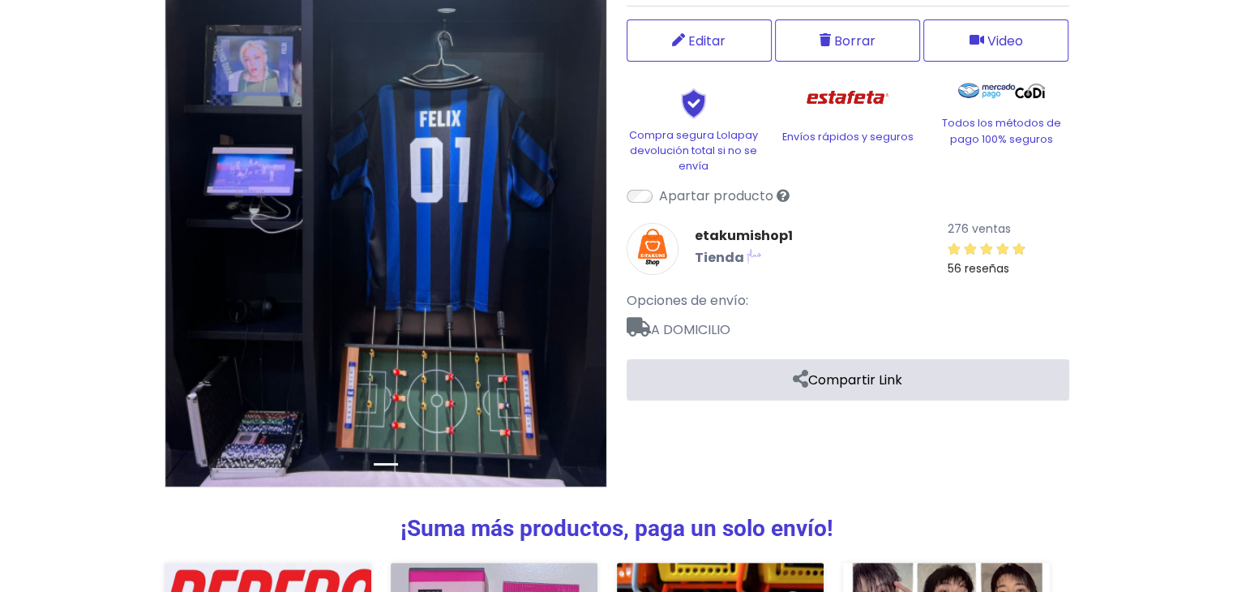 The width and height of the screenshot is (1233, 592). I want to click on span: Video, so click(1005, 41).